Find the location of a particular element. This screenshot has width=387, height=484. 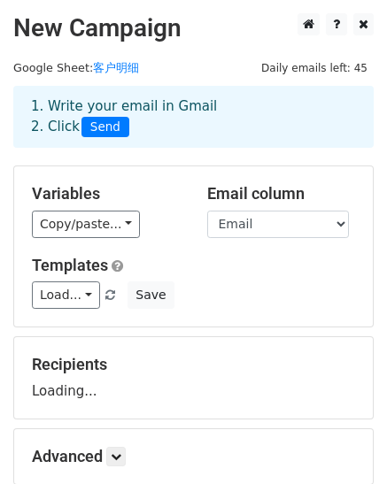

small: Google Sheet: is located at coordinates (76, 67).